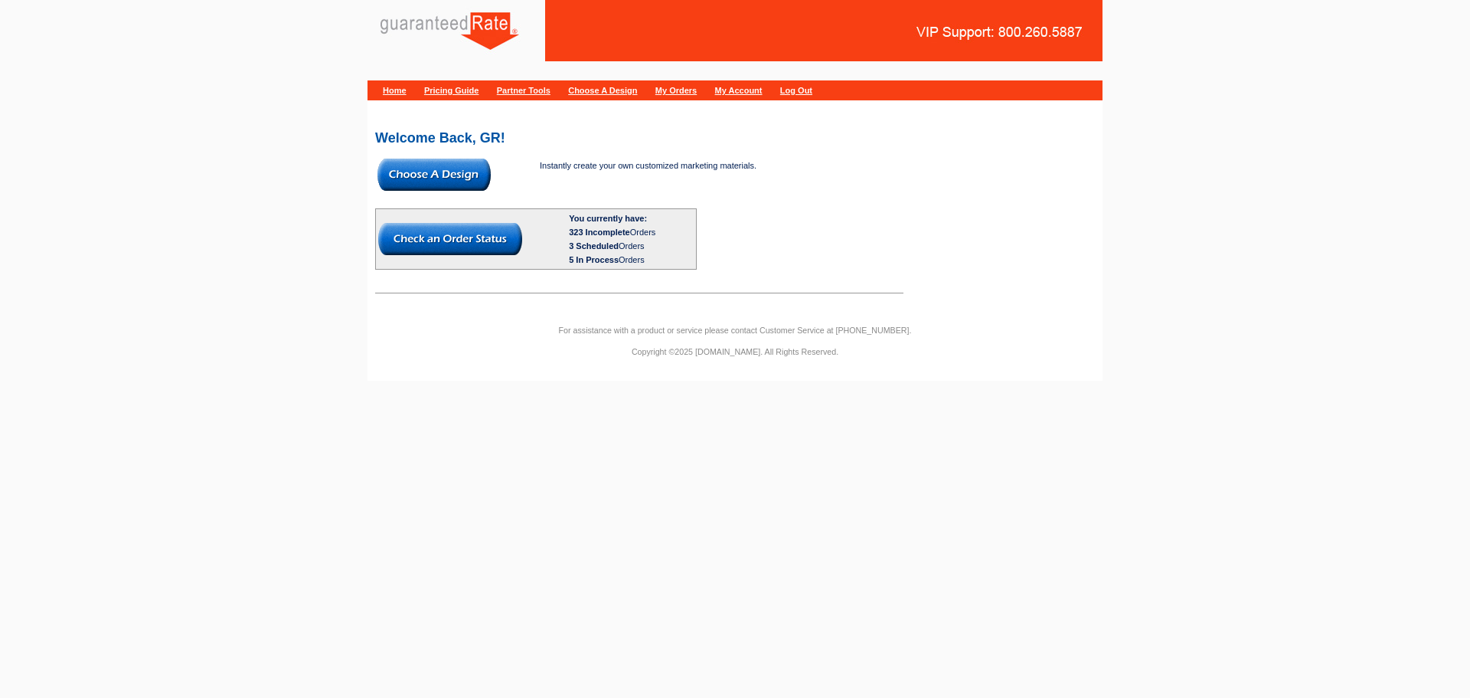 The height and width of the screenshot is (698, 1470). I want to click on span: 5 In Process, so click(594, 260).